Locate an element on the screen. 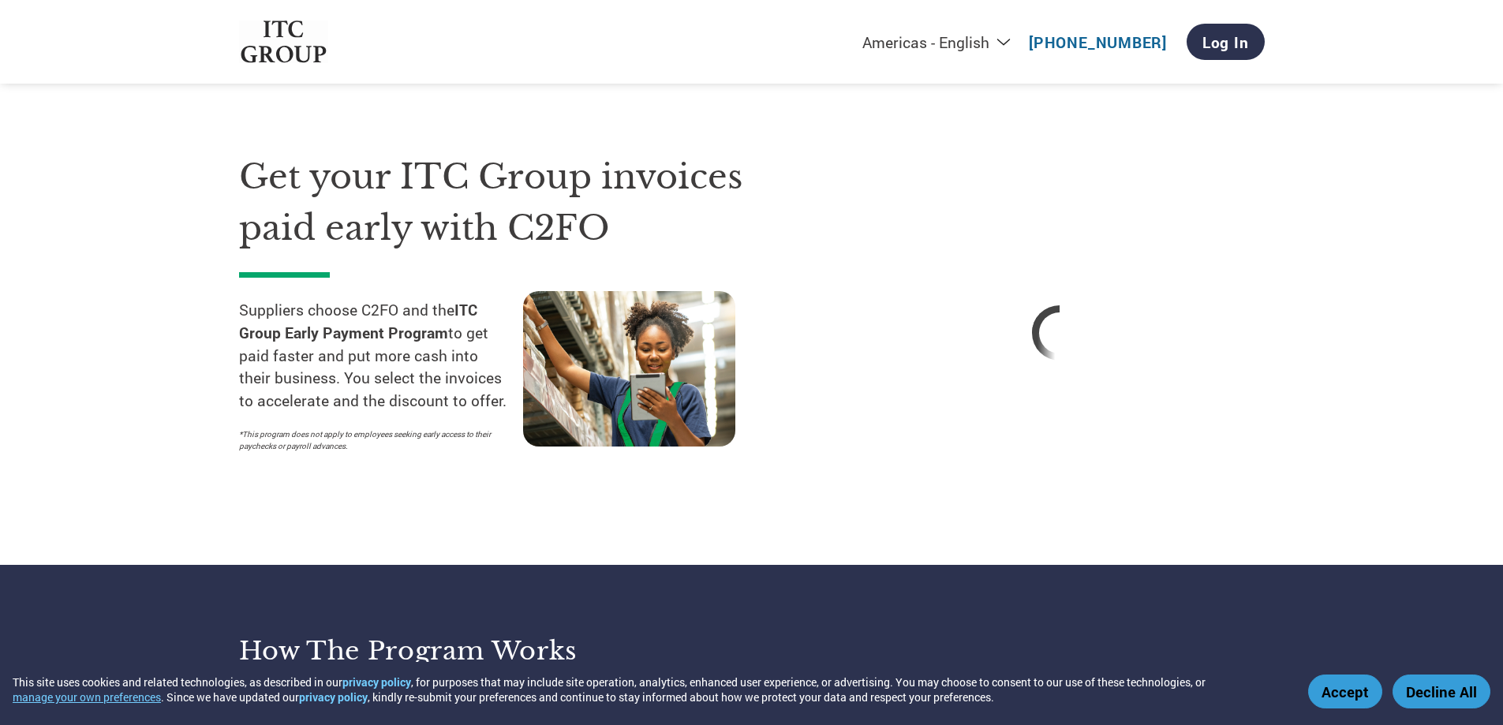  p: Suppliers choose C2FO and the to get paid faster and put more cash into their business. You selec... is located at coordinates (381, 356).